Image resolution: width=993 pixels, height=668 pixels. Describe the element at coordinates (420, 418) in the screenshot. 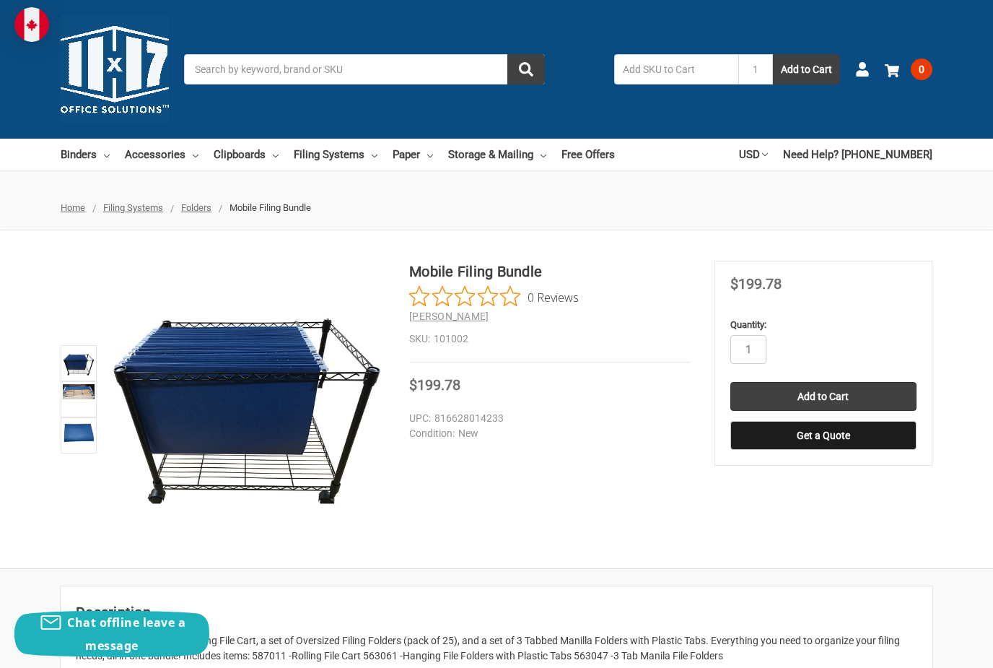

I see `dt: UPC:` at that location.